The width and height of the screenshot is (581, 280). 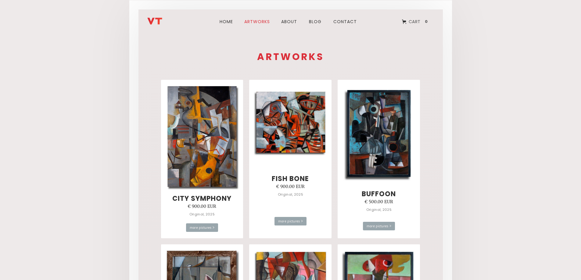 I want to click on a: blog, so click(x=315, y=22).